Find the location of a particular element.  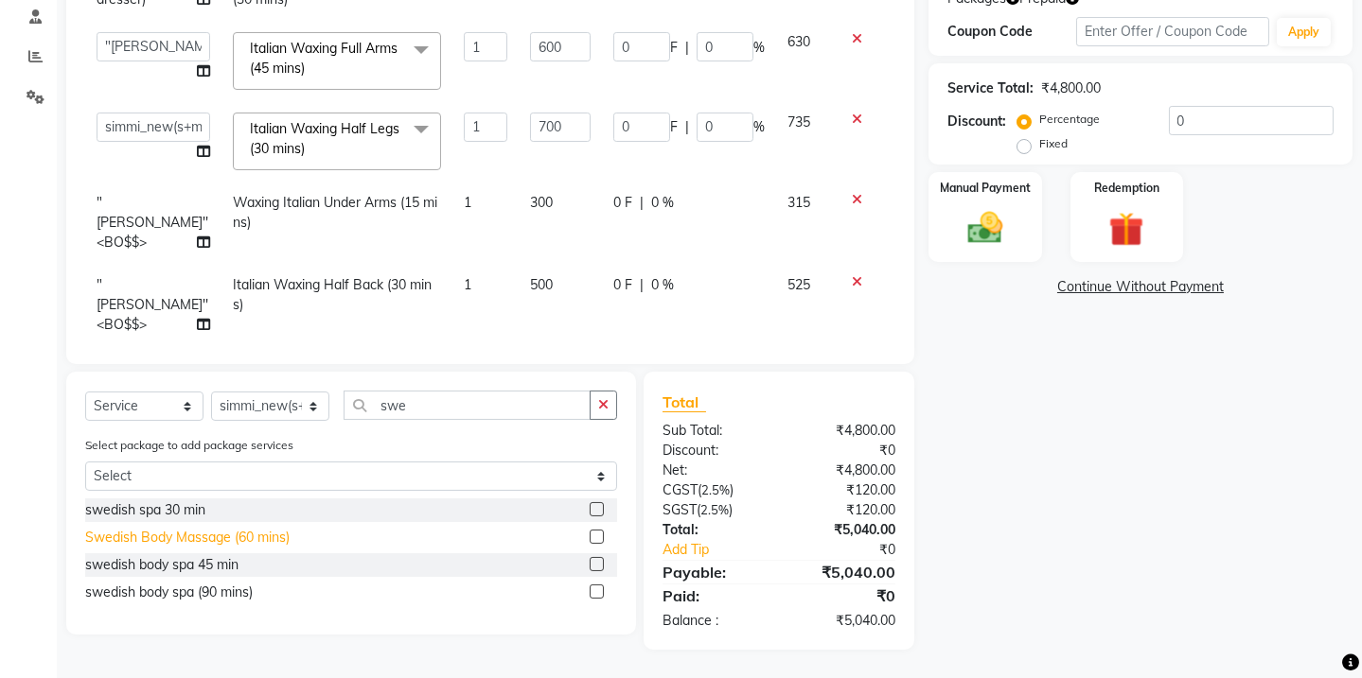

span: 500 is located at coordinates (541, 285).